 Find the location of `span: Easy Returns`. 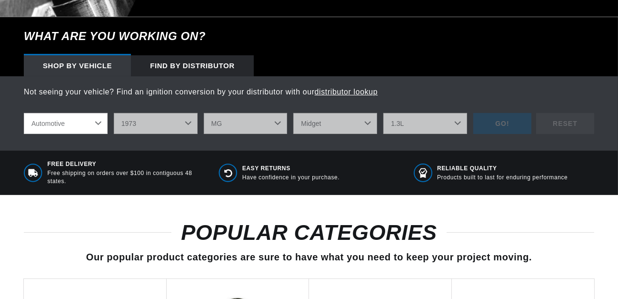

span: Easy Returns is located at coordinates (291, 168).